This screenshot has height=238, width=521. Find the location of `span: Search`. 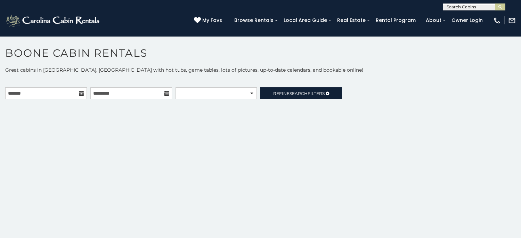

span: Search is located at coordinates (299, 93).